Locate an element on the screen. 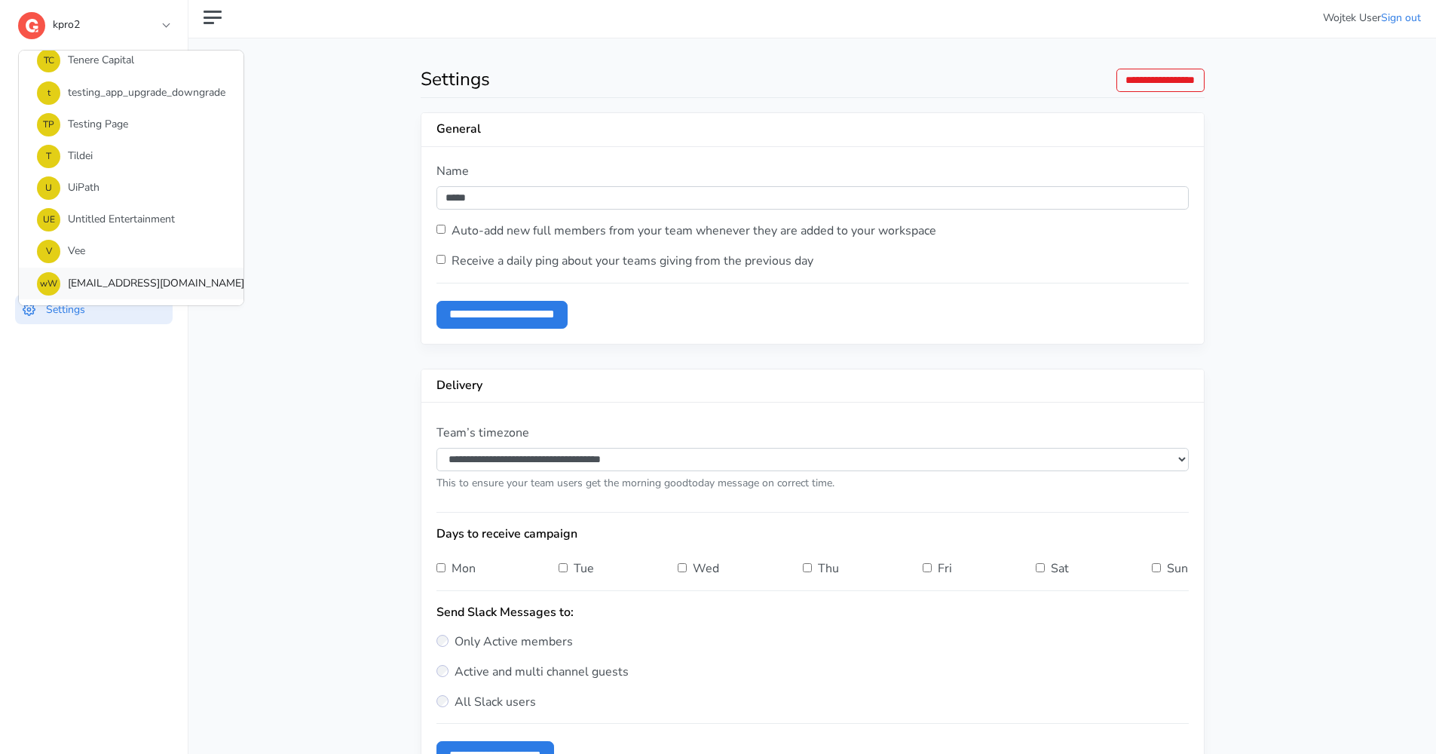 This screenshot has width=1436, height=754. span: TC is located at coordinates (48, 60).